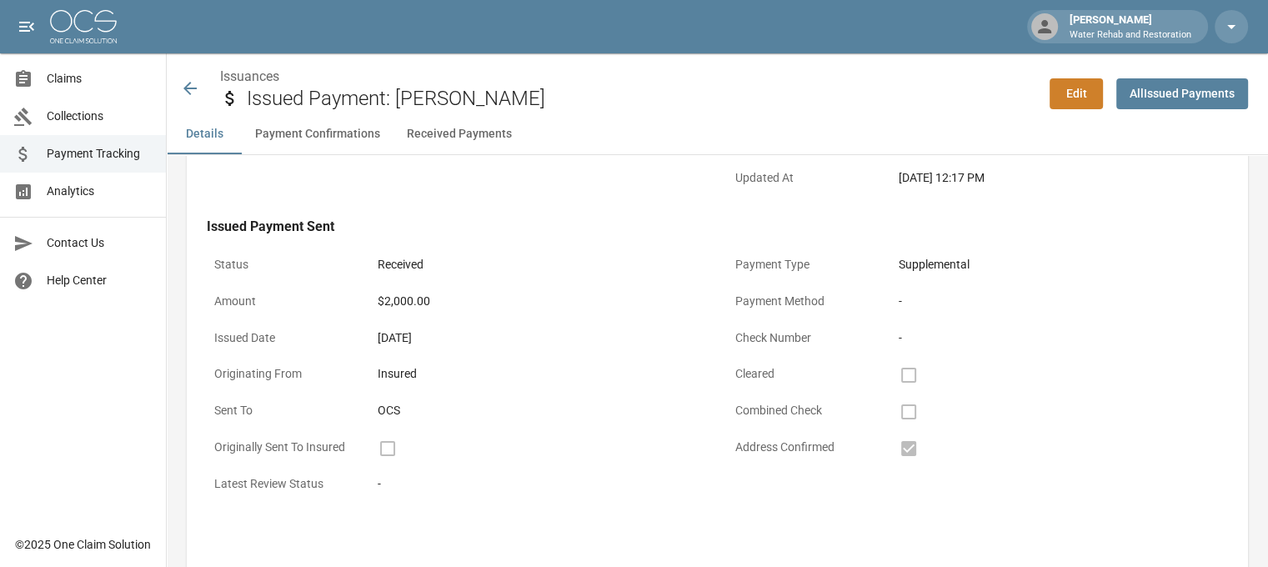 The image size is (1268, 567). Describe the element at coordinates (99, 243) in the screenshot. I see `span: Contact Us` at that location.